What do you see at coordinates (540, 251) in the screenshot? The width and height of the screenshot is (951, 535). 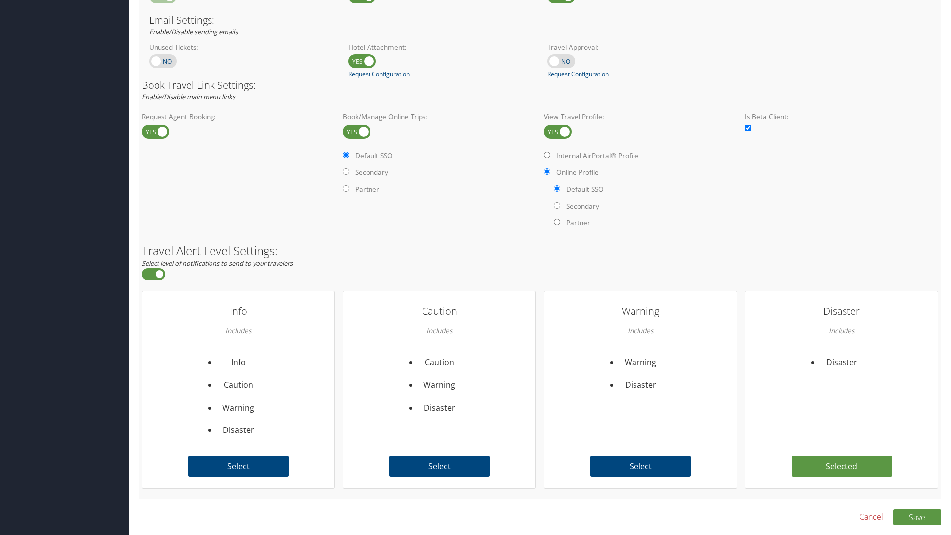 I see `h2: Travel Alert Level Settings:` at bounding box center [540, 251].